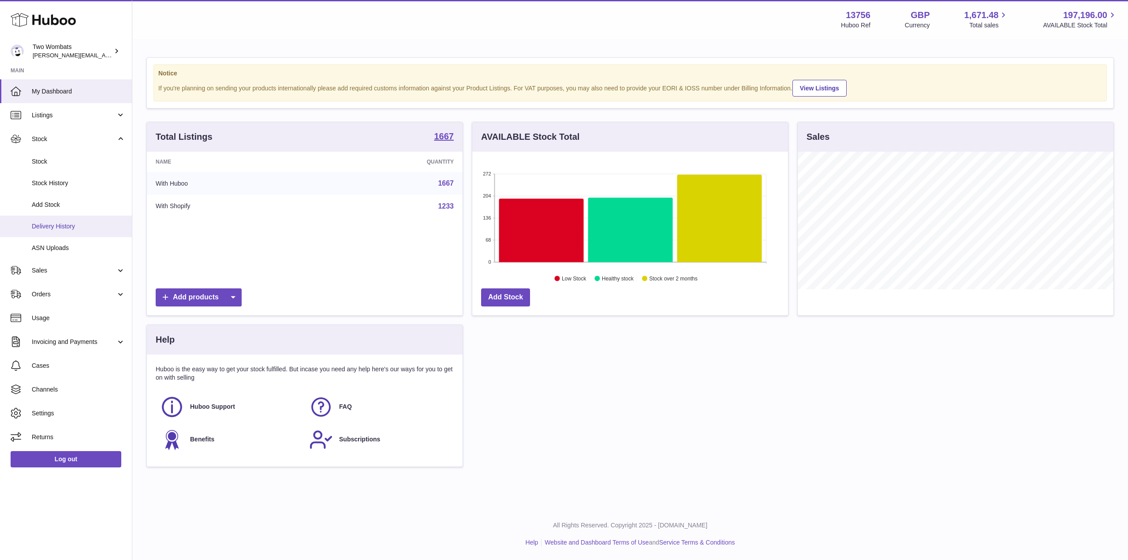 This screenshot has height=560, width=1128. I want to click on h3: Total Listings, so click(184, 137).